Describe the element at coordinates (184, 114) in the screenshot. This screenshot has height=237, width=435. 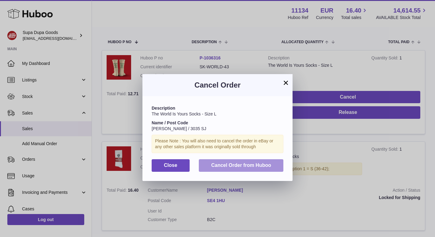
I see `span: The World Is Yours Socks - Size L` at that location.